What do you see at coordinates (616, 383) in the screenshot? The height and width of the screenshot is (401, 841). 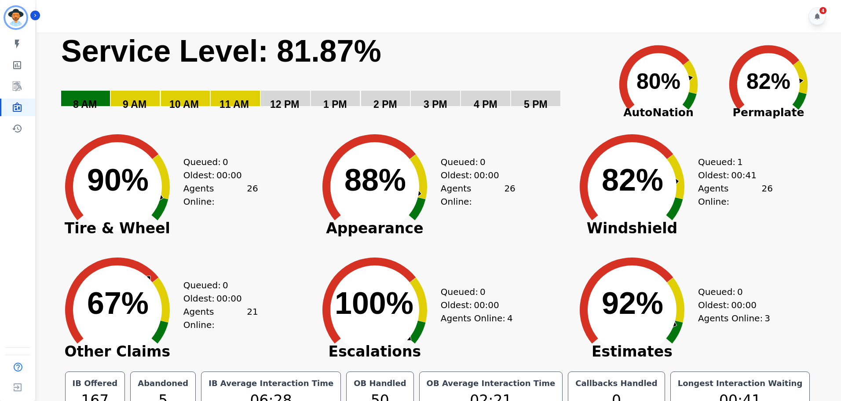 I see `div: Callbacks Handled` at bounding box center [616, 383].